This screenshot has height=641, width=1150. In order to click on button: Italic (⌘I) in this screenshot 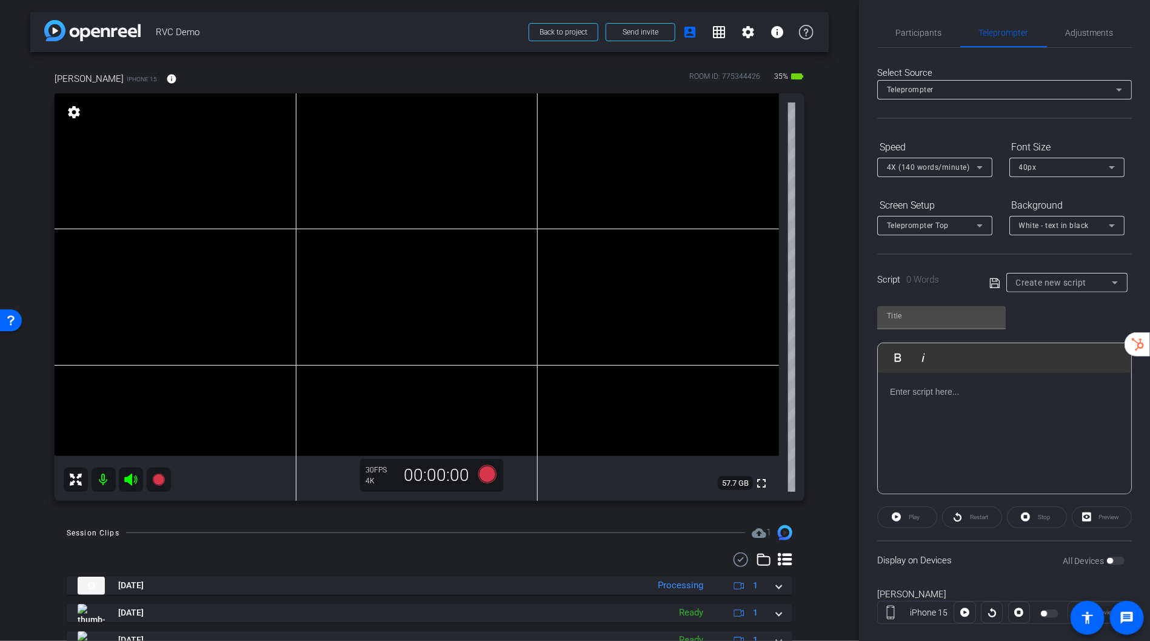, I will do `click(923, 358)`.